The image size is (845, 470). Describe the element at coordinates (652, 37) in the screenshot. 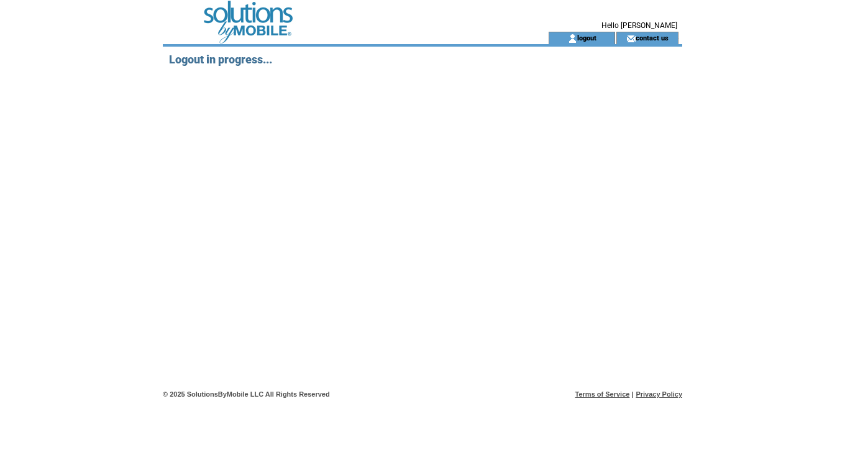

I see `a: contact us` at that location.